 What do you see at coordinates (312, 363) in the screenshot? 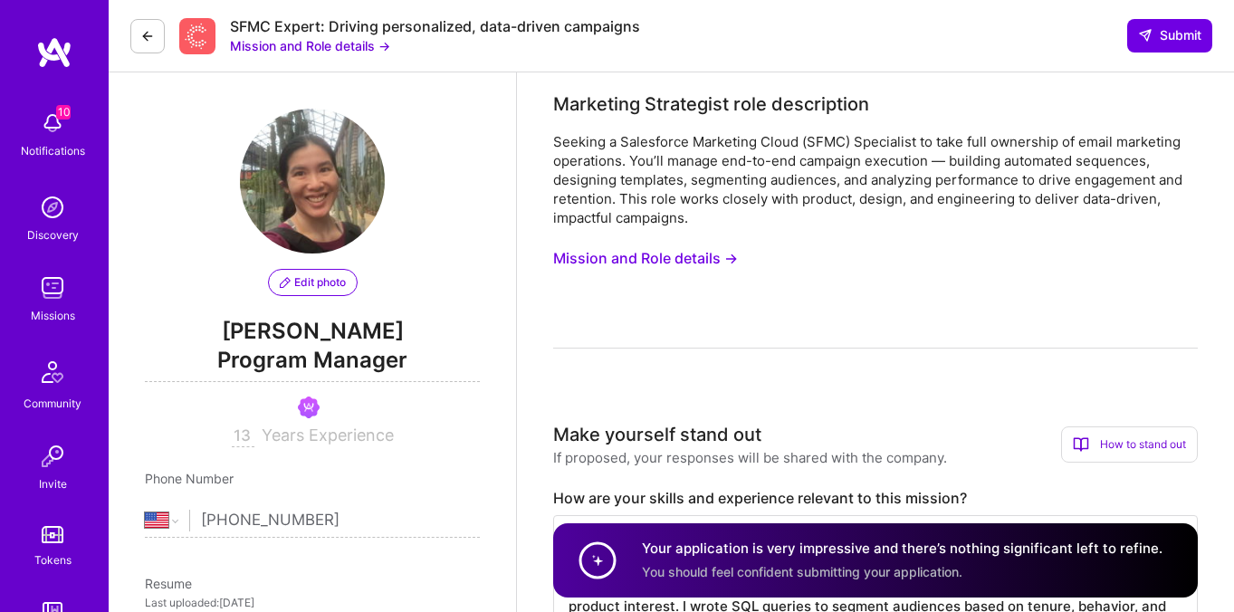
I see `span: Program Manager` at bounding box center [312, 363].